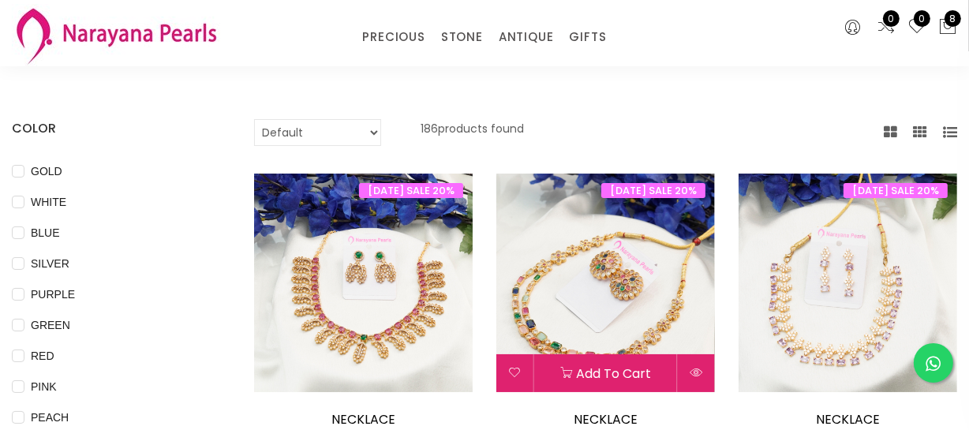 The width and height of the screenshot is (969, 430). What do you see at coordinates (50, 264) in the screenshot?
I see `span: SILVER` at bounding box center [50, 264].